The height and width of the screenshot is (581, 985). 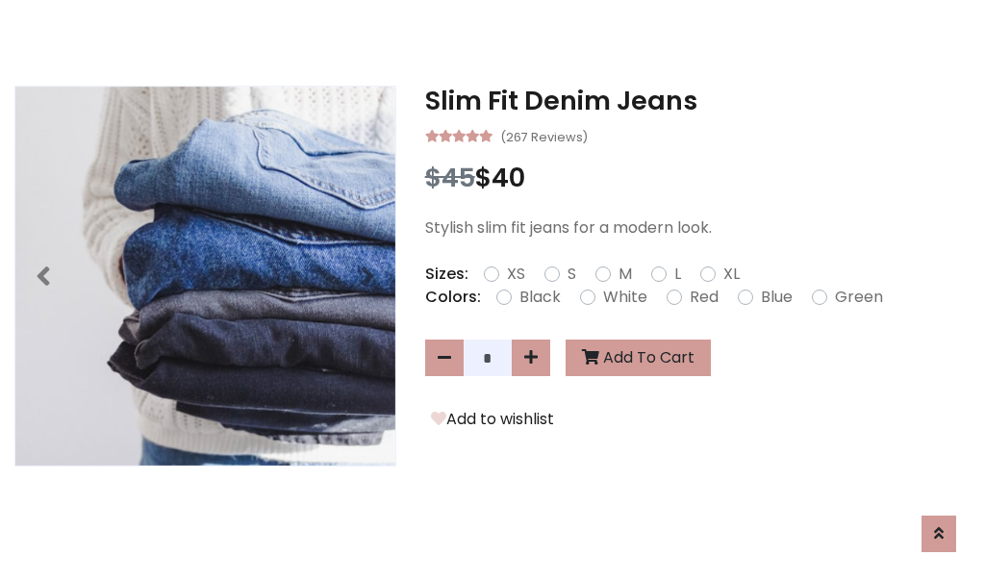 What do you see at coordinates (859, 297) in the screenshot?
I see `label: Green` at bounding box center [859, 297].